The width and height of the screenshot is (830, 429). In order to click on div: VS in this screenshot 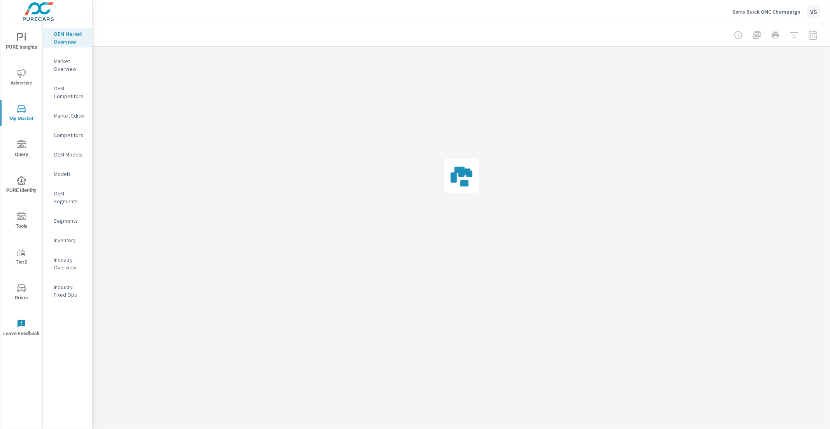, I will do `click(814, 12)`.